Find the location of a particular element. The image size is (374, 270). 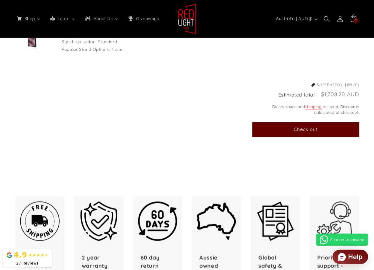

a: Shop is located at coordinates (28, 19).